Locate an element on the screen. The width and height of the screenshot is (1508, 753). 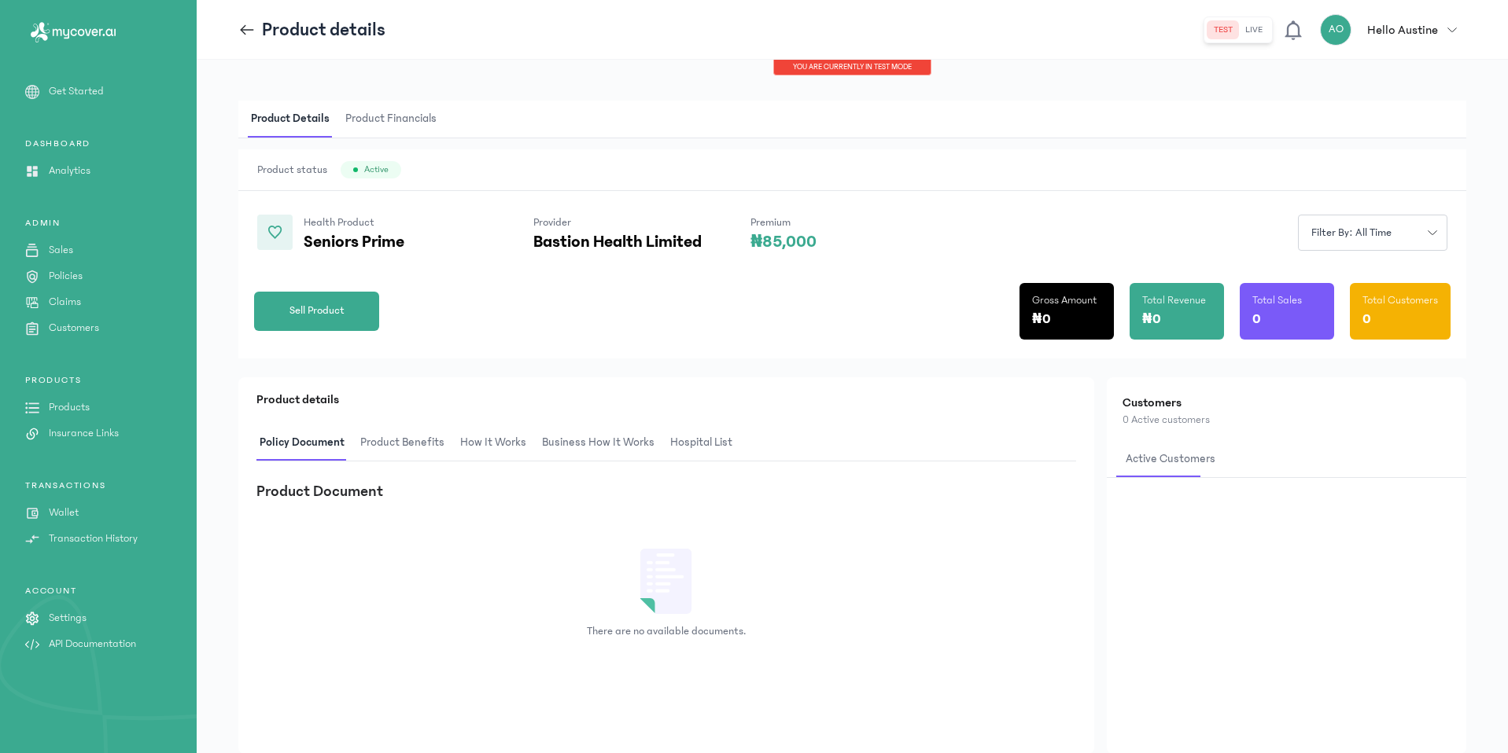
span: Business How It Works is located at coordinates (598, 443).